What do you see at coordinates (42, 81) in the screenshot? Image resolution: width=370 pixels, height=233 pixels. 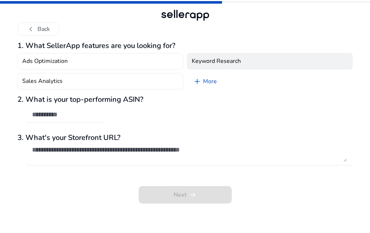 I see `h4: Sales Analytics` at bounding box center [42, 81].